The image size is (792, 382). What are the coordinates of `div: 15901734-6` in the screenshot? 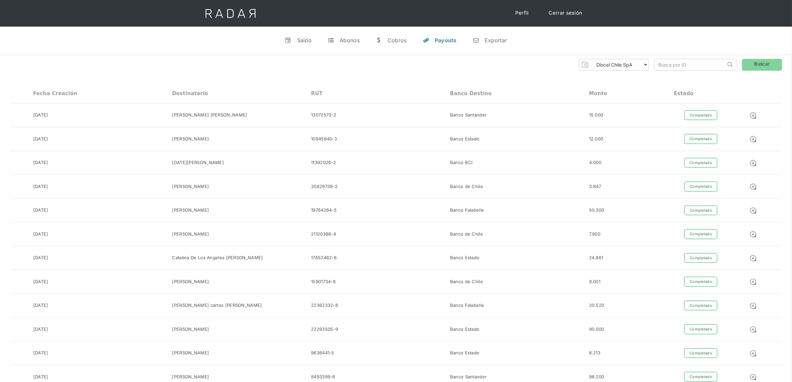 It's located at (324, 282).